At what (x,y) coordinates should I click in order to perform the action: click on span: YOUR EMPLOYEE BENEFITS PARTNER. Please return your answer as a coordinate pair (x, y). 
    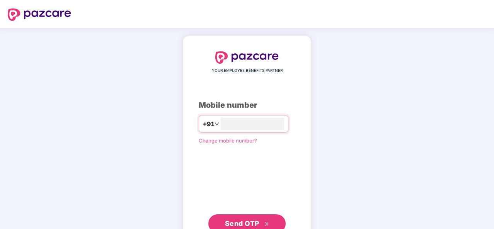
    Looking at the image, I should click on (247, 71).